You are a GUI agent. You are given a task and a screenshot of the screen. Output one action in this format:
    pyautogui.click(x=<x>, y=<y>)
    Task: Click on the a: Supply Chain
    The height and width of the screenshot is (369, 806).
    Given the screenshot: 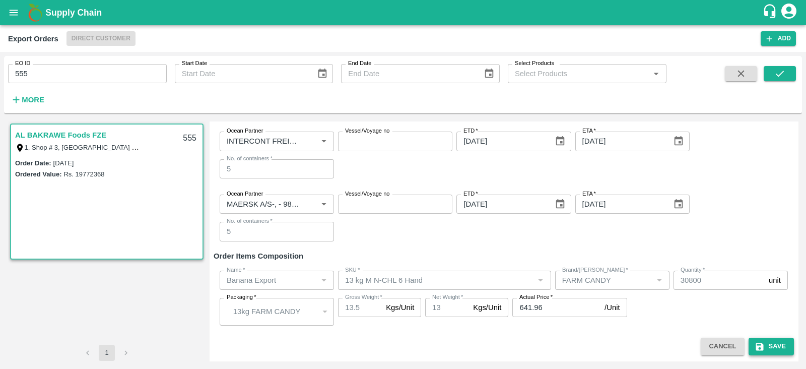 What is the action you would take?
    pyautogui.click(x=404, y=13)
    